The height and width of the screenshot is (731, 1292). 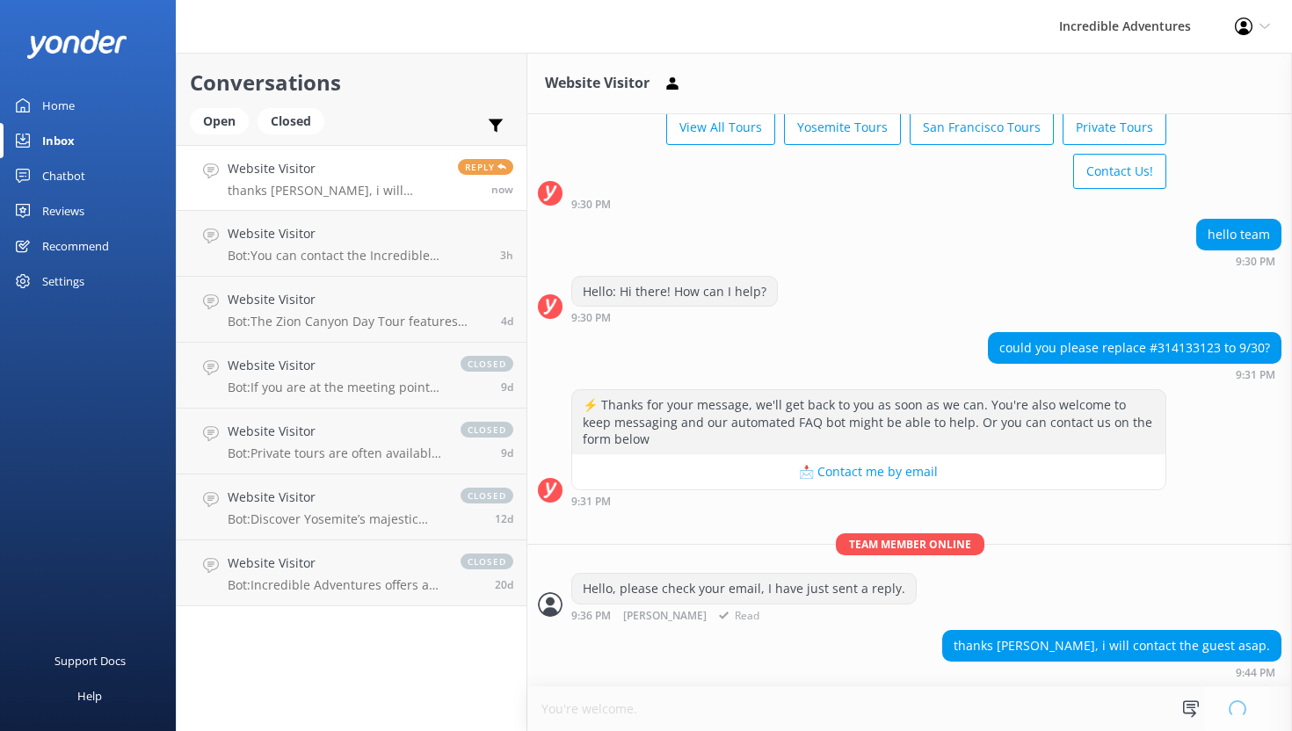 I want to click on div: Inbox, so click(x=58, y=141).